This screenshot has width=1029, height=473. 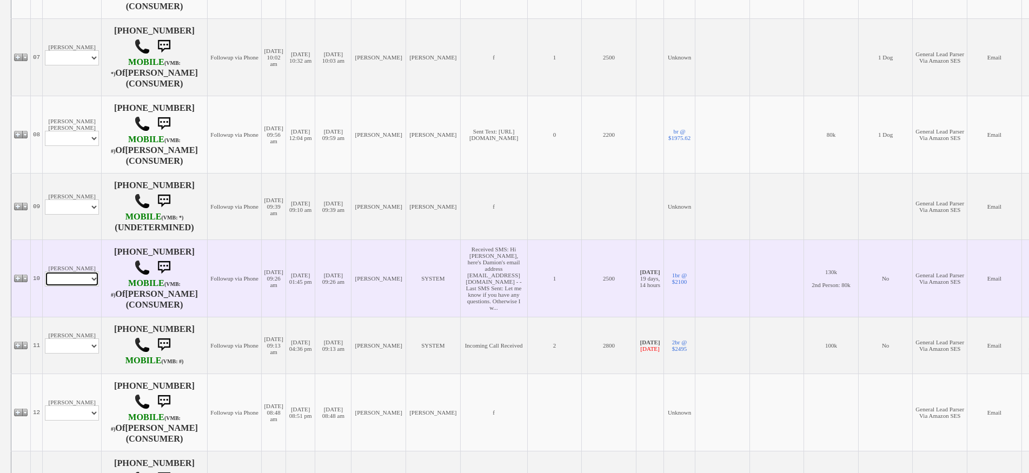 What do you see at coordinates (155, 217) in the screenshot?
I see `b: Verizon Wireless` at bounding box center [155, 217].